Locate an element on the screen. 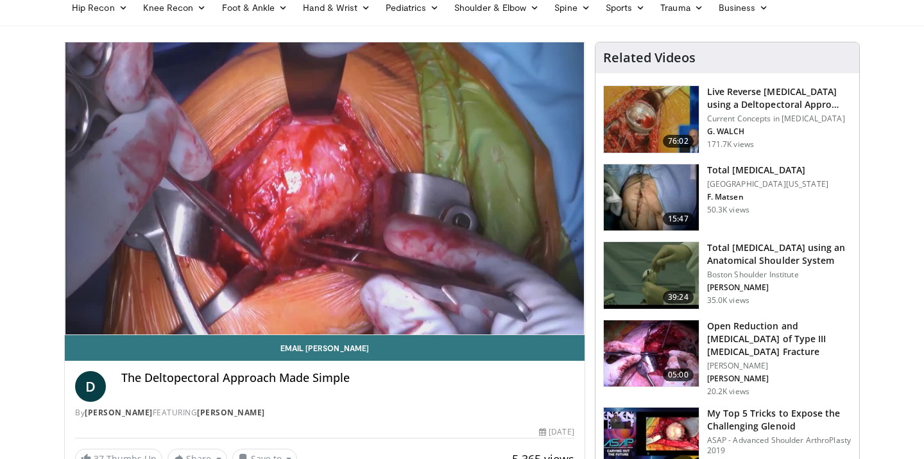 The width and height of the screenshot is (924, 459). span: 76:02 is located at coordinates (678, 141).